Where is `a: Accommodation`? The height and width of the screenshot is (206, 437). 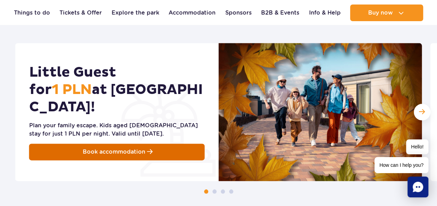
a: Accommodation is located at coordinates (192, 13).